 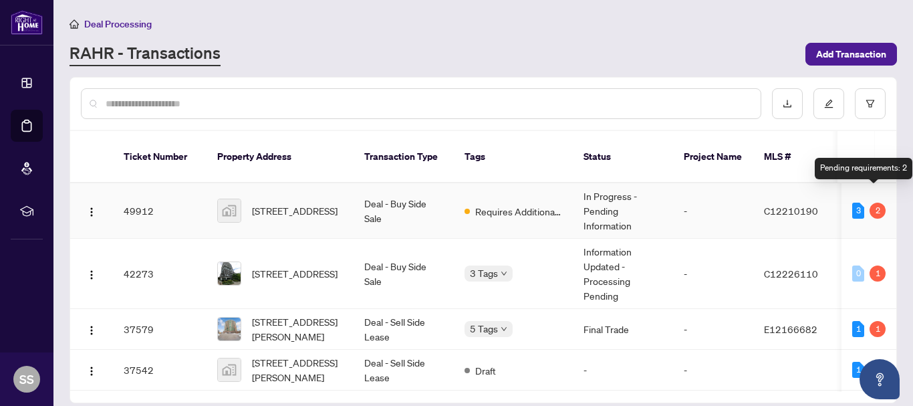 I want to click on button: Add Transaction, so click(x=851, y=54).